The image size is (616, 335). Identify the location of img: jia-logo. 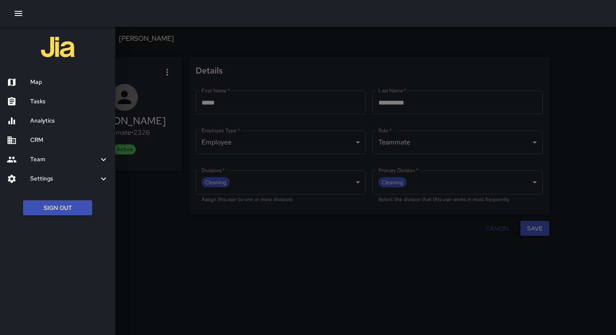
(58, 47).